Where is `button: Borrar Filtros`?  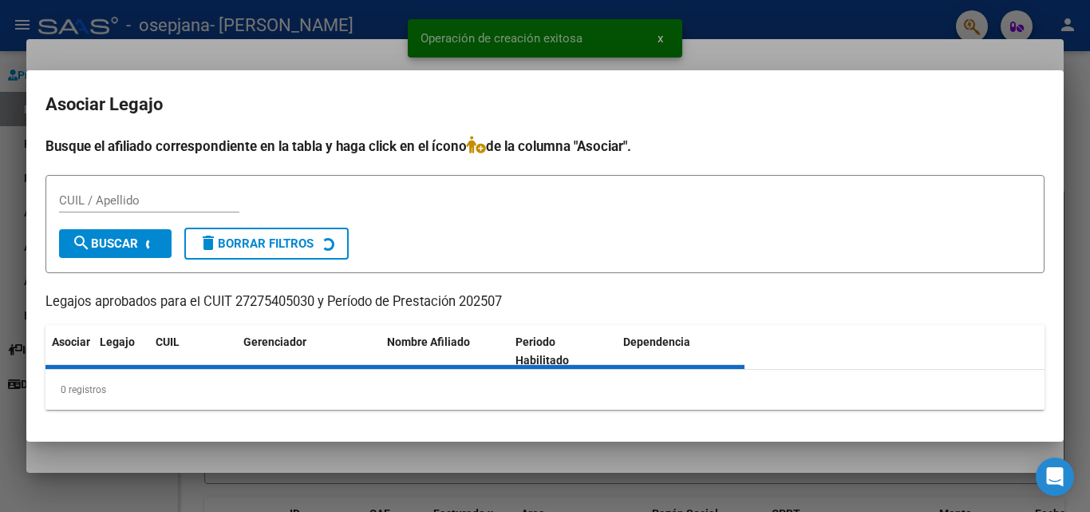 button: Borrar Filtros is located at coordinates (267, 243).